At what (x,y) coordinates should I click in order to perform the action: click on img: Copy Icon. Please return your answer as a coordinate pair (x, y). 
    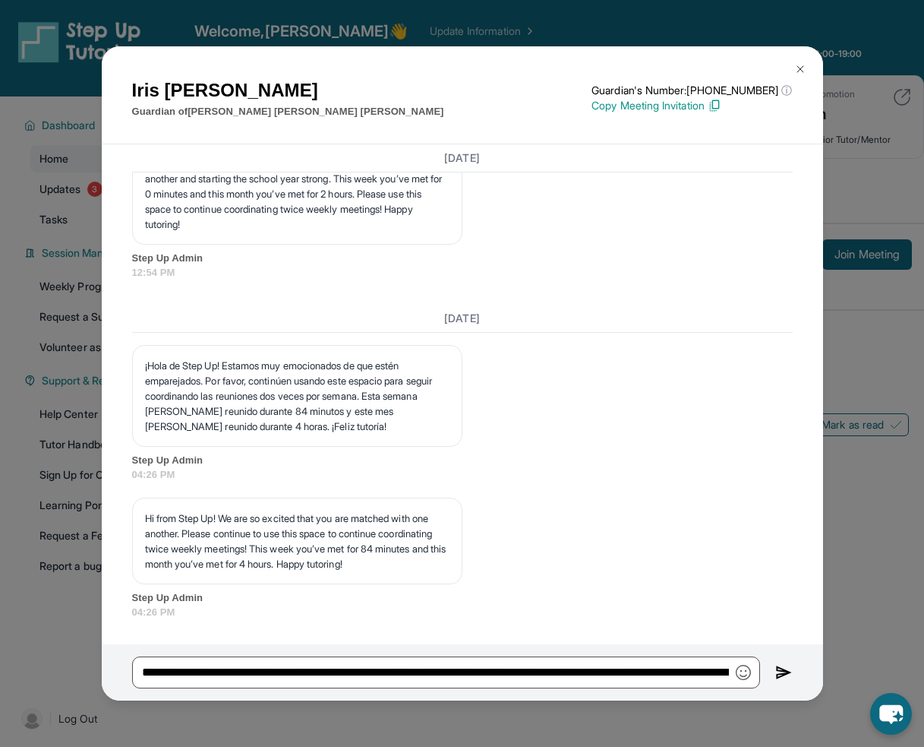
    Looking at the image, I should click on (715, 106).